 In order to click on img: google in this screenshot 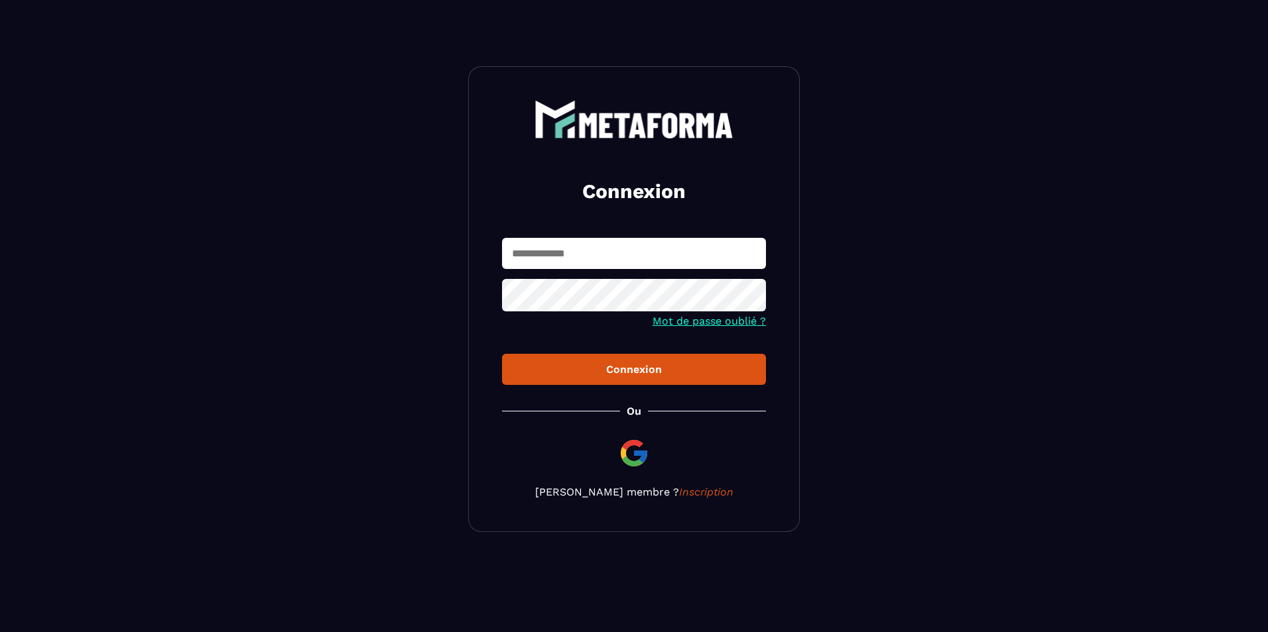, I will do `click(634, 453)`.